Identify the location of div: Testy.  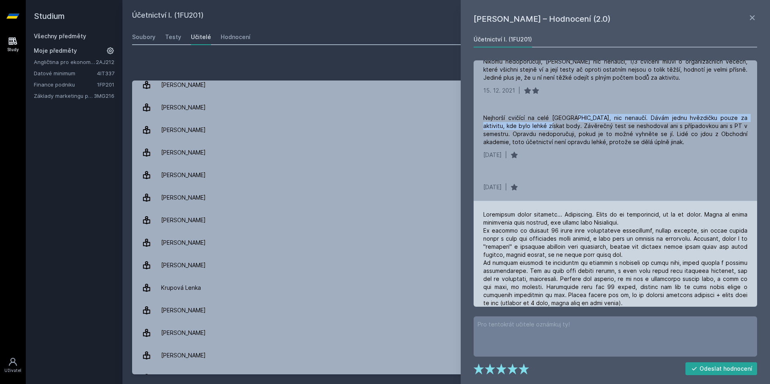
(173, 37).